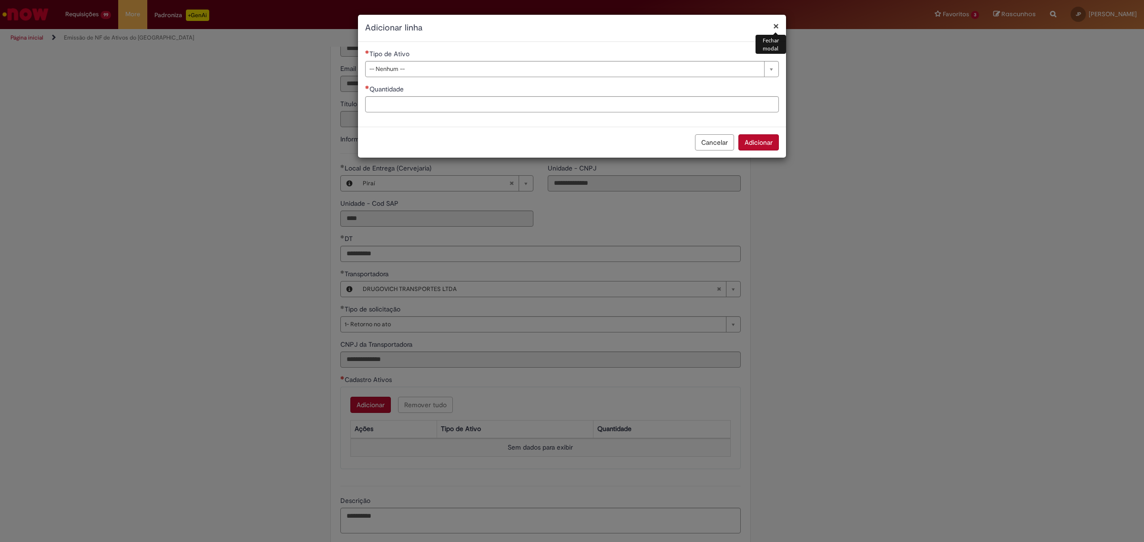  What do you see at coordinates (388, 89) in the screenshot?
I see `span: Quantidade` at bounding box center [388, 89].